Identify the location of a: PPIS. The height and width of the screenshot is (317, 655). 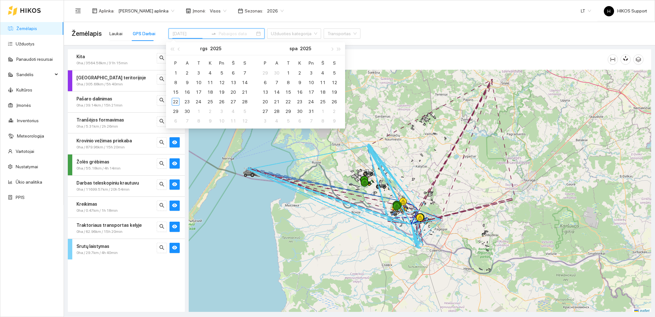
(20, 197).